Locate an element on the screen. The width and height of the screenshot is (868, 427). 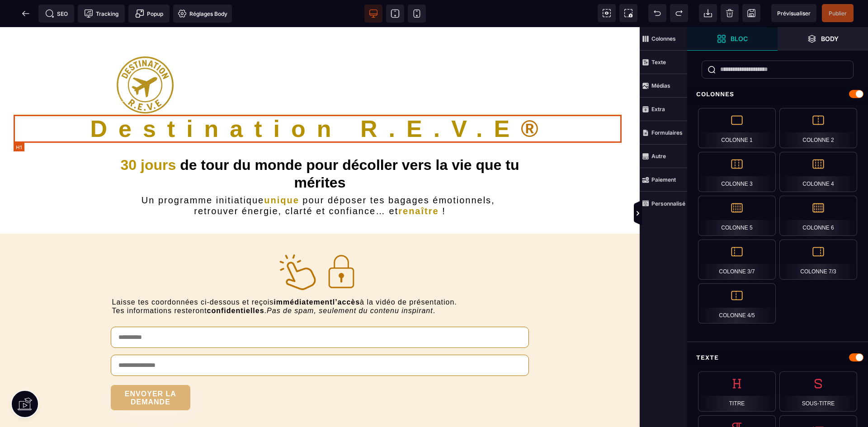
span: Publier is located at coordinates (837, 13).